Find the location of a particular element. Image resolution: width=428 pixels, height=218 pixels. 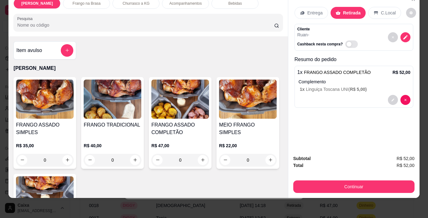

span: R$ 5,00 ) is located at coordinates (359, 89).